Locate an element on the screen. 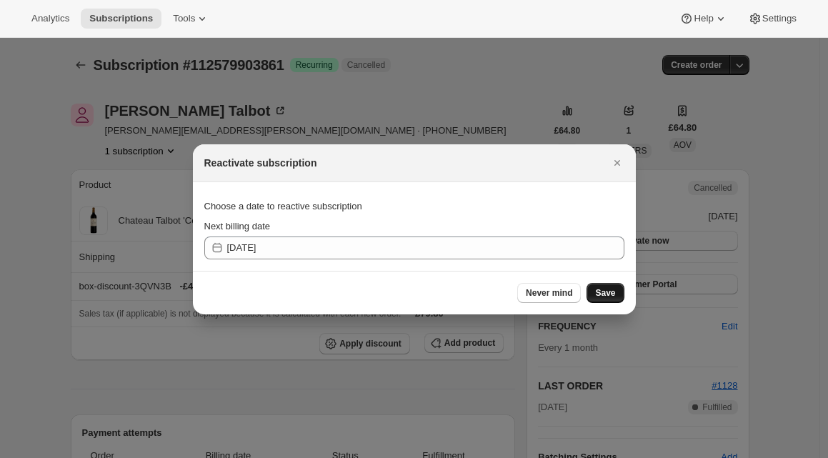 The width and height of the screenshot is (828, 458). button: Close is located at coordinates (617, 163).